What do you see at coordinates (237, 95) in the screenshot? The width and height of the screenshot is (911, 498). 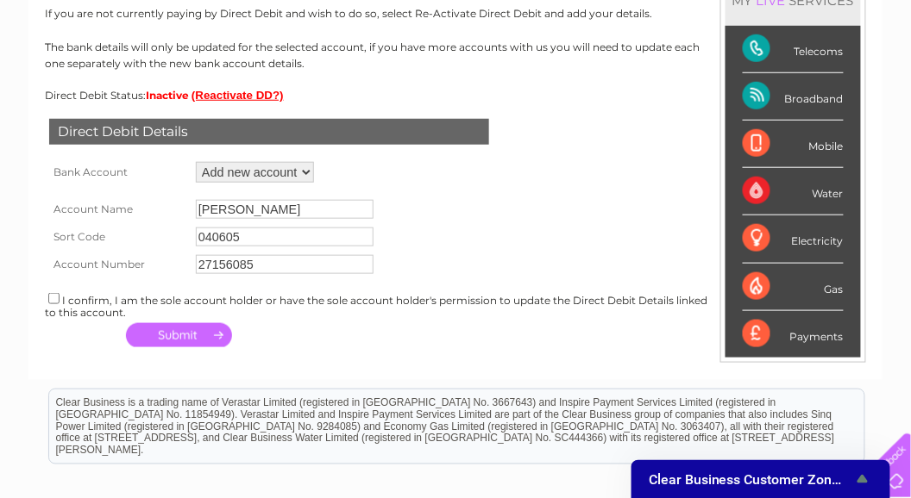 I see `button: (Reactivate DD?)` at bounding box center [237, 95].